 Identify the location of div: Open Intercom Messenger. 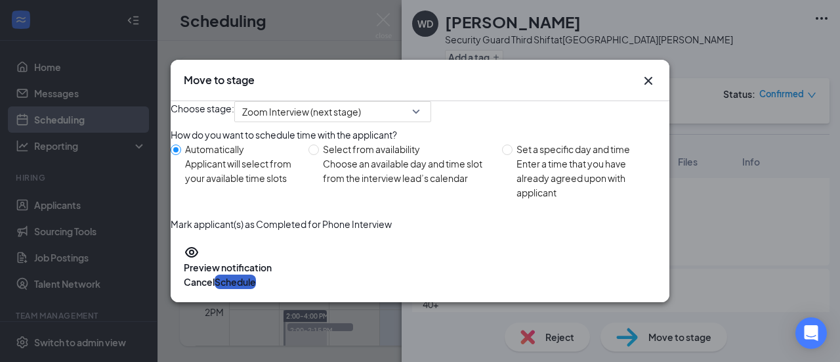
(811, 333).